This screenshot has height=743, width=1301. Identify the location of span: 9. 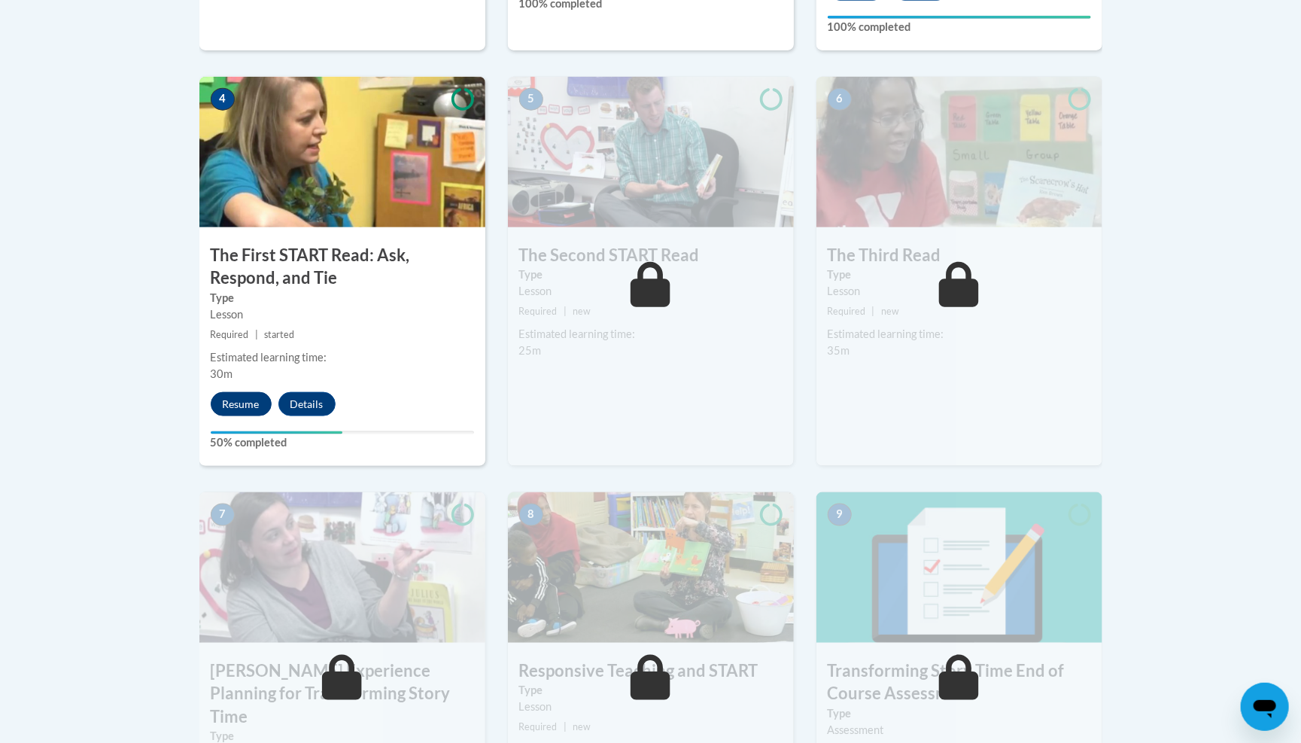
(840, 515).